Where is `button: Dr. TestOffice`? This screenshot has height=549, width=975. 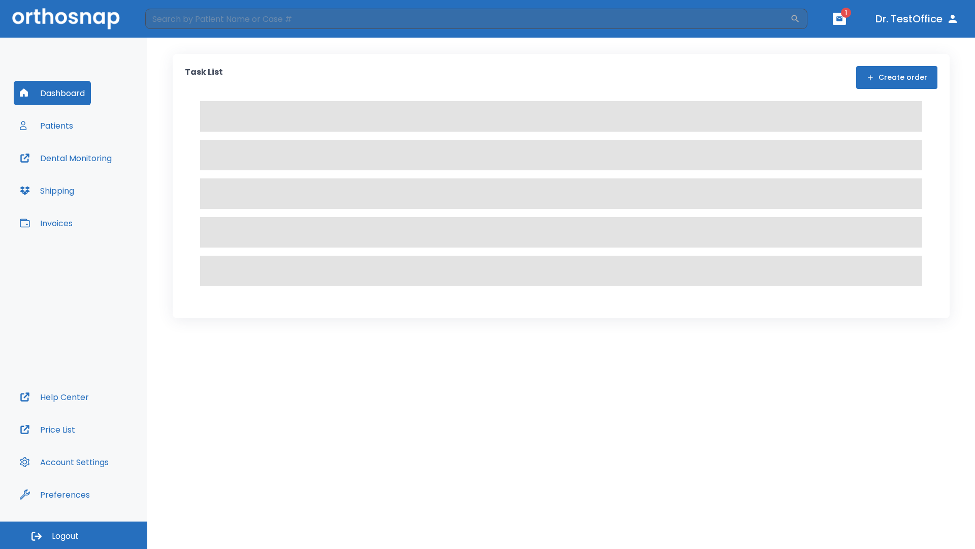
button: Dr. TestOffice is located at coordinates (918, 19).